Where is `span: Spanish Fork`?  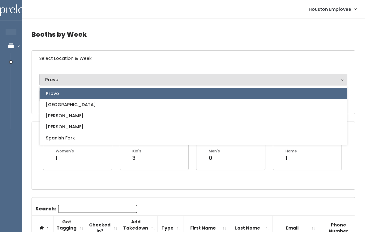
span: Spanish Fork is located at coordinates (60, 138).